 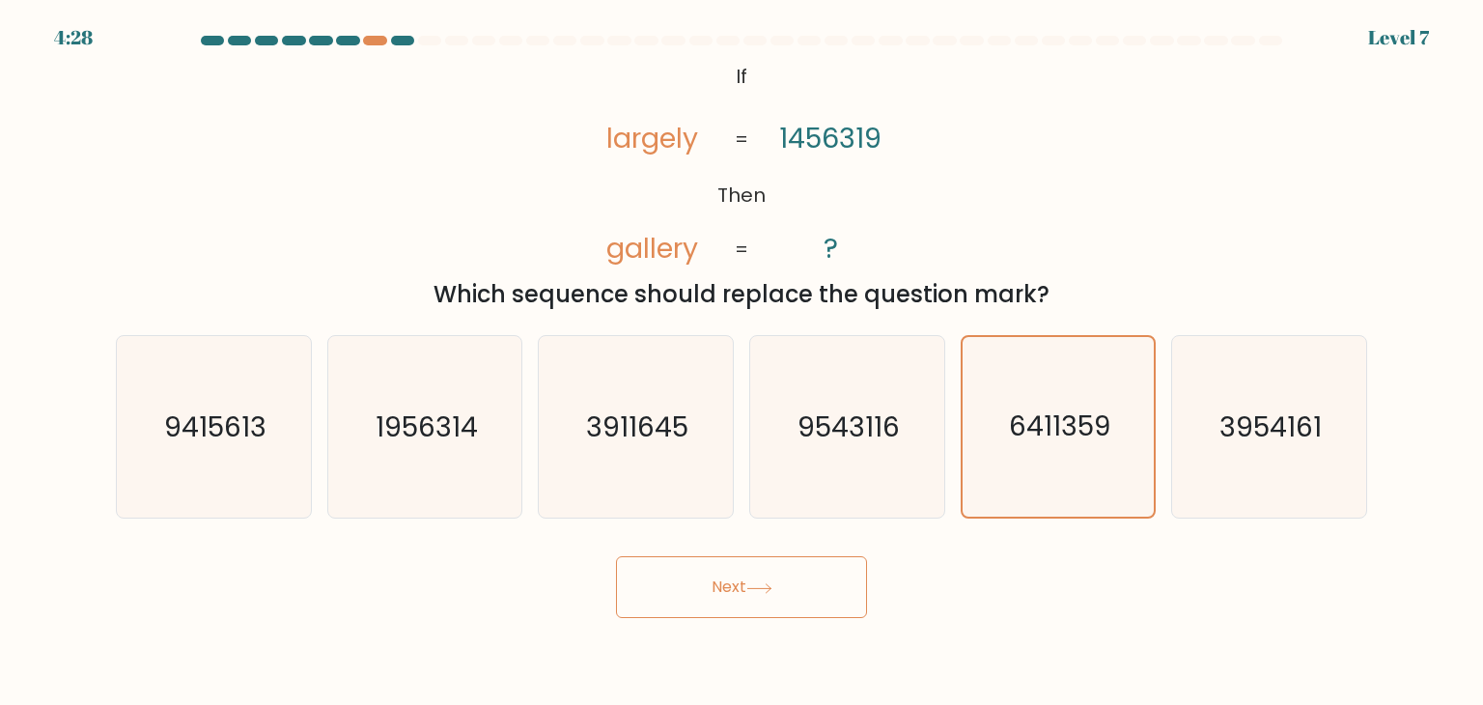 What do you see at coordinates (73, 38) in the screenshot?
I see `div: 4:28` at bounding box center [73, 38].